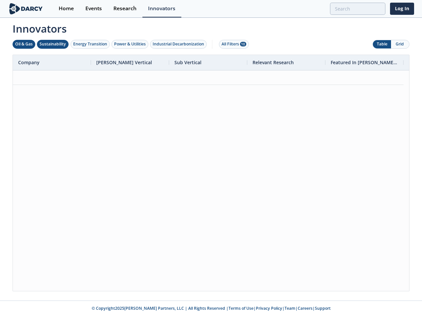  I want to click on a: Log In, so click(402, 9).